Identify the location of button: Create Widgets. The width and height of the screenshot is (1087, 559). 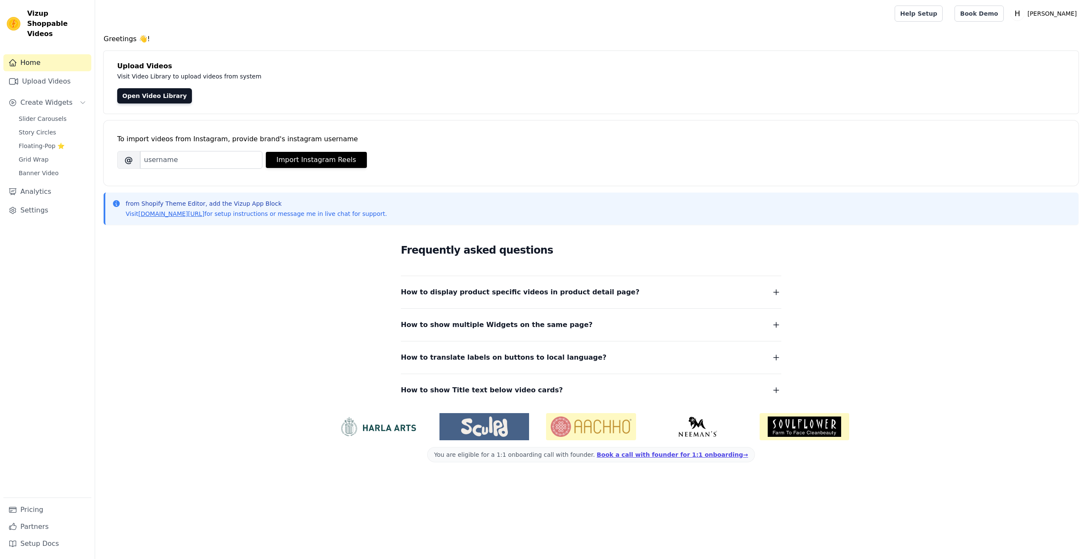
(47, 103).